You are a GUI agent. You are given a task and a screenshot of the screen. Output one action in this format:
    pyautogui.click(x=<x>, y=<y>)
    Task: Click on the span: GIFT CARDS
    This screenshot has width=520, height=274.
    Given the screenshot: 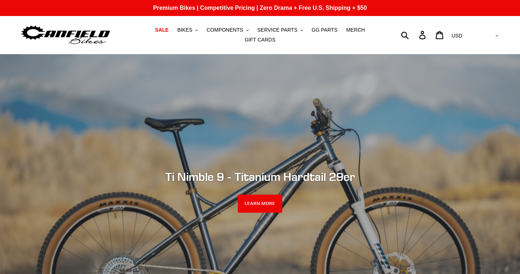 What is the action you would take?
    pyautogui.click(x=260, y=40)
    